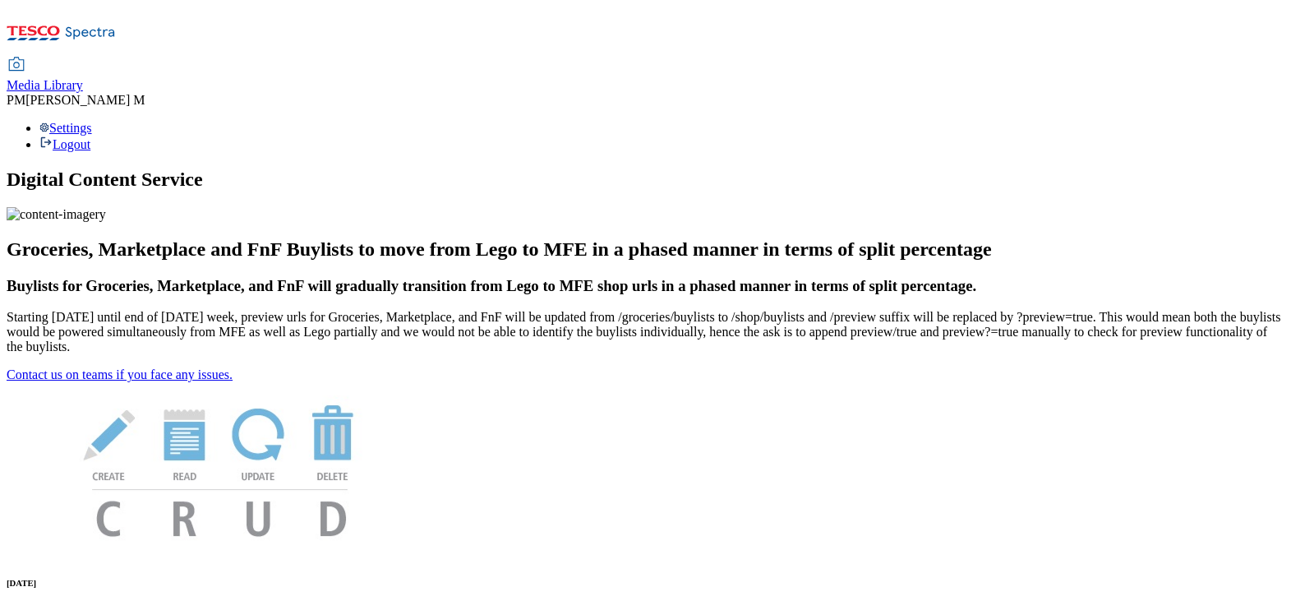 This screenshot has height=610, width=1291. Describe the element at coordinates (66, 127) in the screenshot. I see `a: Settings` at that location.